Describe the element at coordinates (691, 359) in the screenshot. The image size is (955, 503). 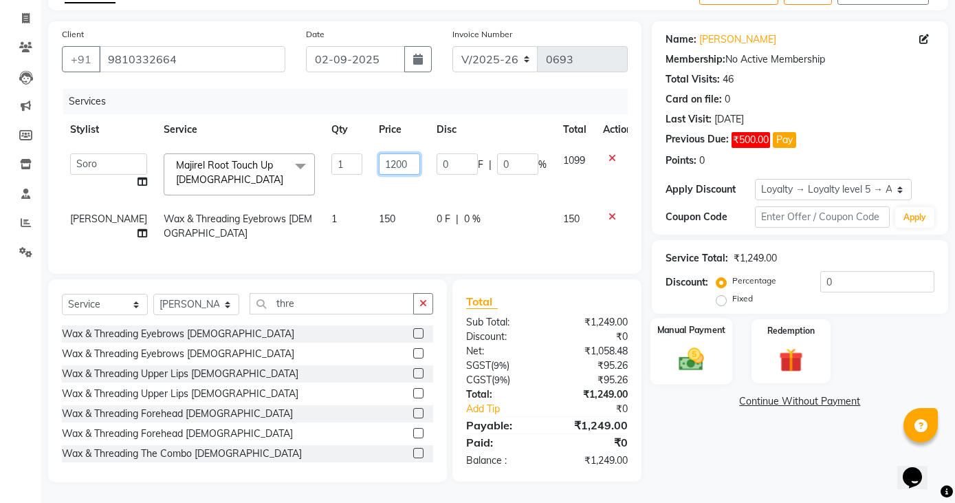
I see `img: _cash.svg` at that location.